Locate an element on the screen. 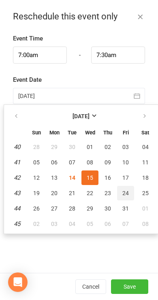 The width and height of the screenshot is (158, 300). small: Thursday is located at coordinates (108, 132).